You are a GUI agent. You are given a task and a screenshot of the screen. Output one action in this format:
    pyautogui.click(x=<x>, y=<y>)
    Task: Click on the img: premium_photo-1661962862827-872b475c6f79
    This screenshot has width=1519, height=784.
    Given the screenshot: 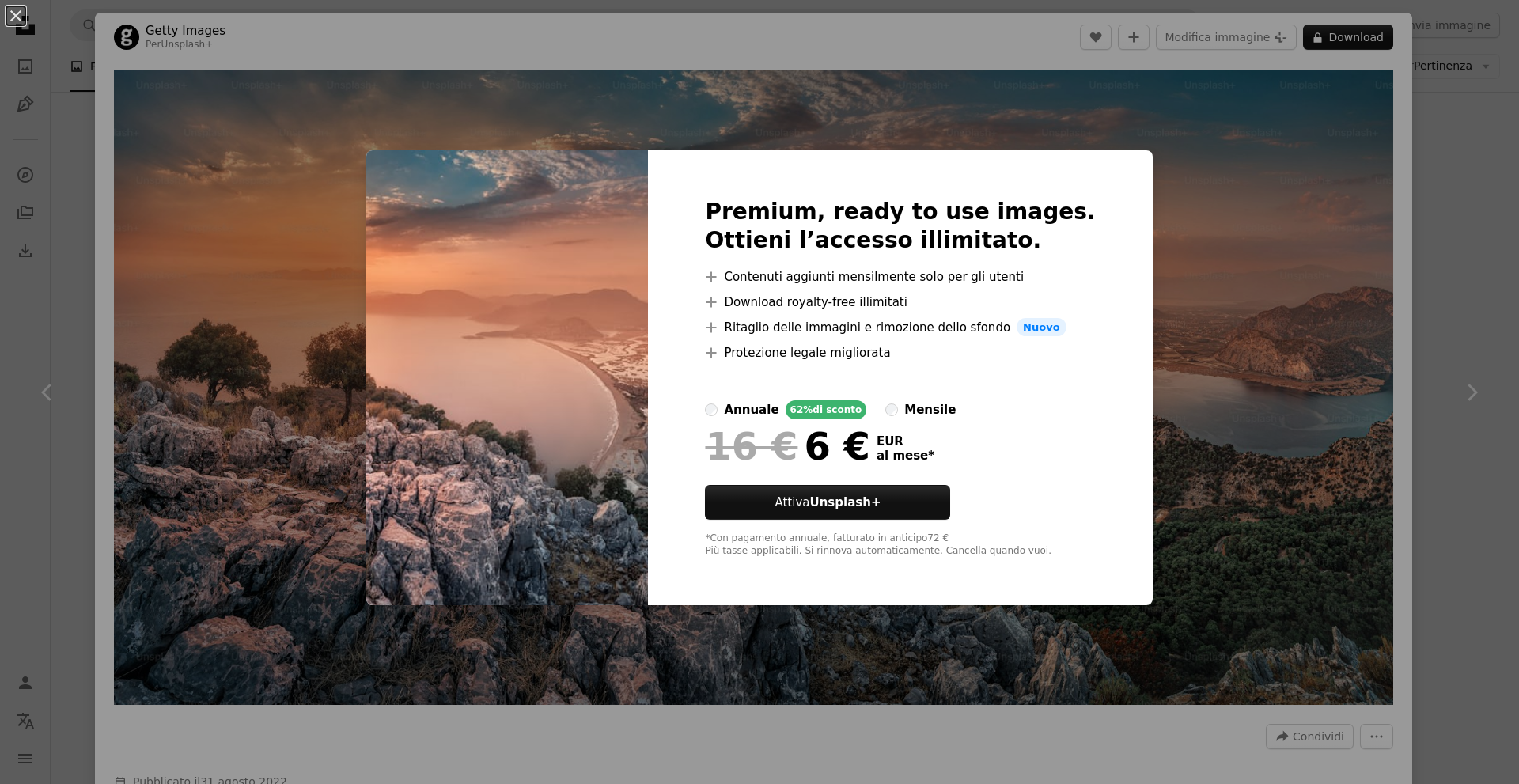 What is the action you would take?
    pyautogui.click(x=507, y=378)
    